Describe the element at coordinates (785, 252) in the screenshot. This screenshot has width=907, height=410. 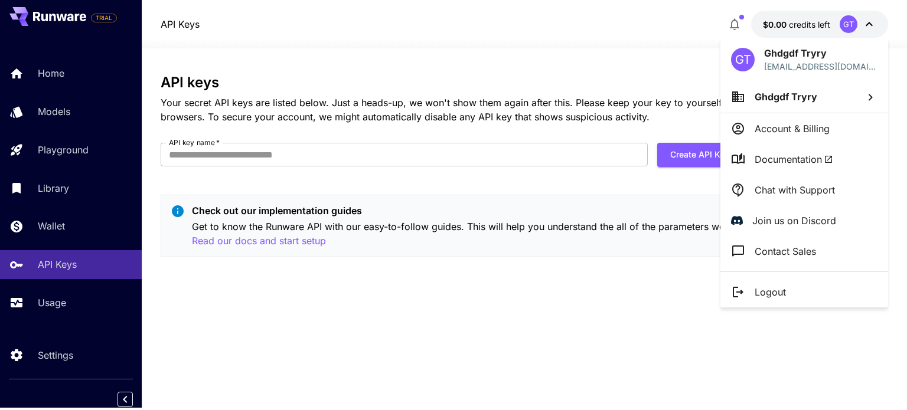
I see `p: Contact Sales` at that location.